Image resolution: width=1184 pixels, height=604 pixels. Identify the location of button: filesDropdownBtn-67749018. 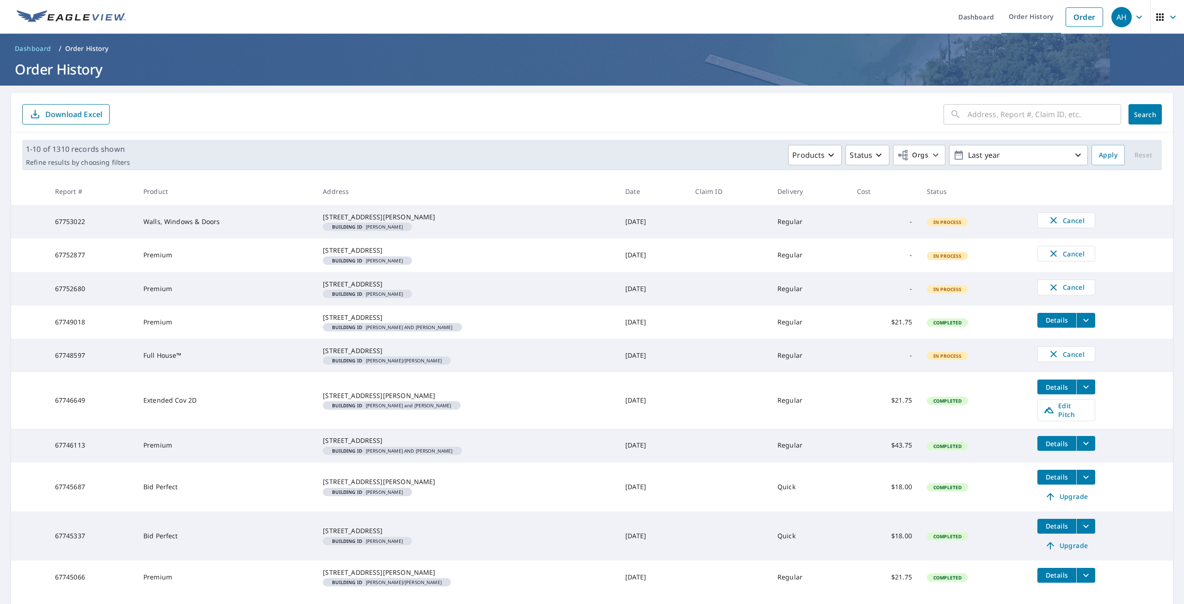
(1086, 320).